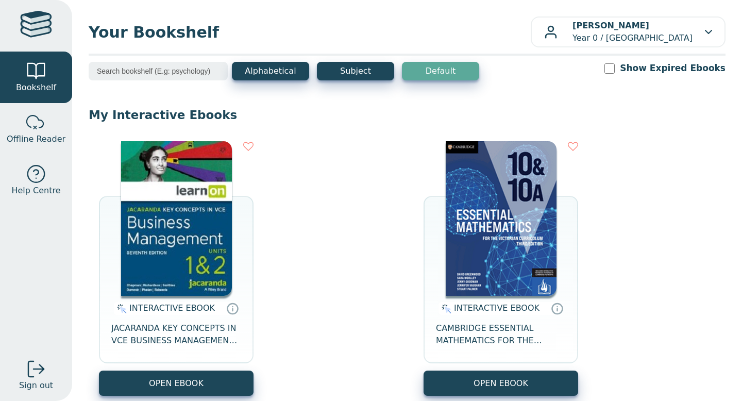  Describe the element at coordinates (176, 218) in the screenshot. I see `img: 6de7bc63-ffc5-4812-8446-4e17a3e5be0d.jpg` at that location.